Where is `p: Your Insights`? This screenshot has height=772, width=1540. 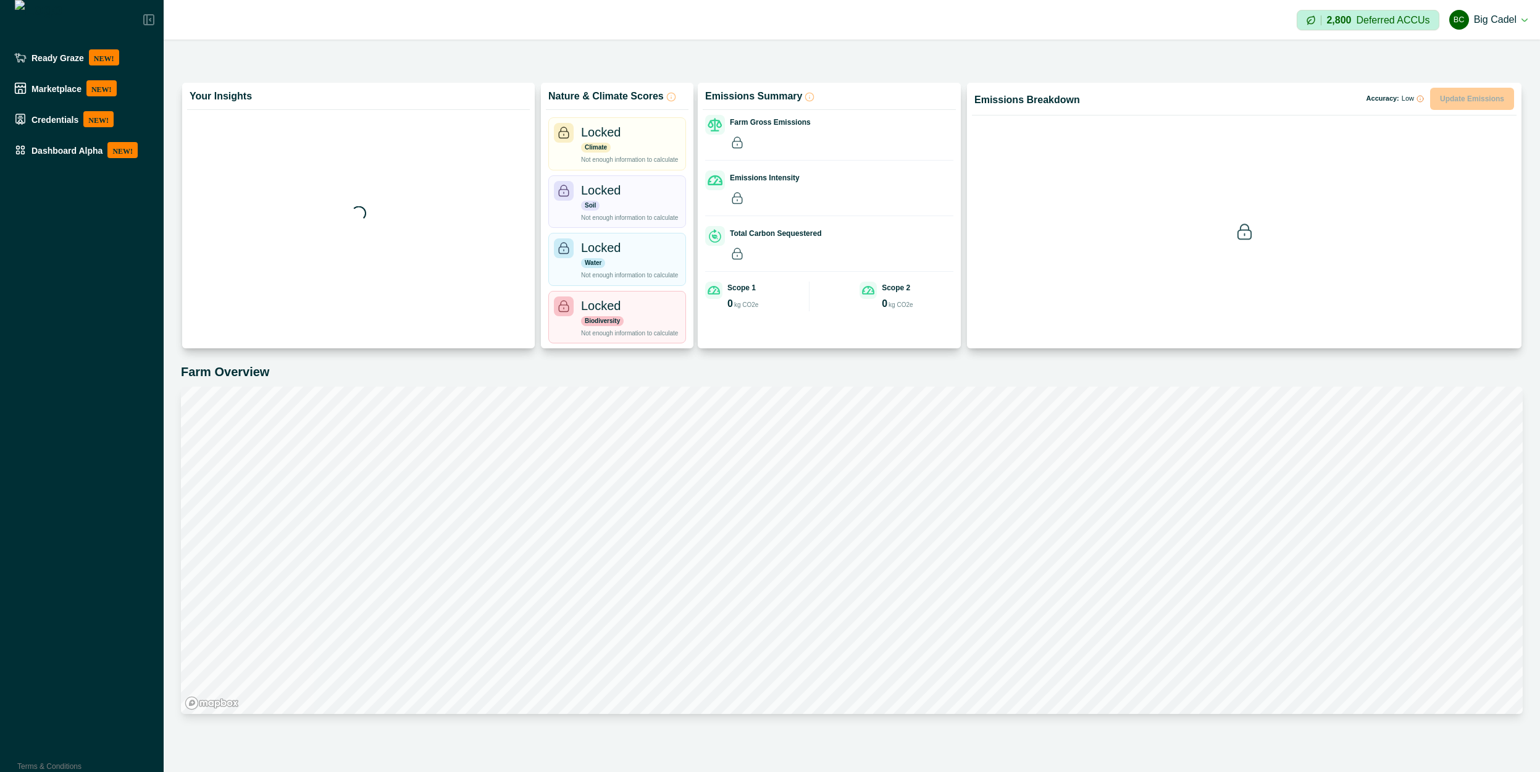
p: Your Insights is located at coordinates (221, 96).